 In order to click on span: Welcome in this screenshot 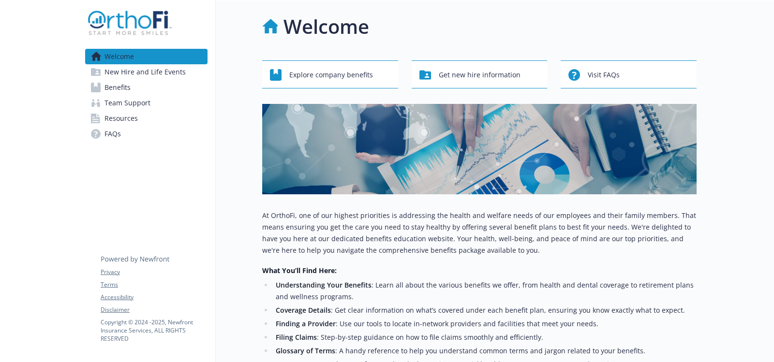, I will do `click(119, 57)`.